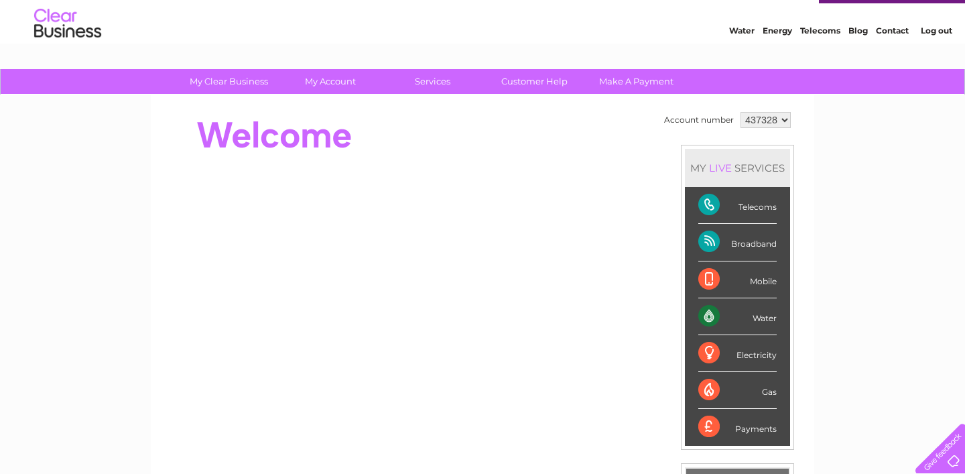 The height and width of the screenshot is (474, 965). Describe the element at coordinates (432, 81) in the screenshot. I see `a: Services` at that location.